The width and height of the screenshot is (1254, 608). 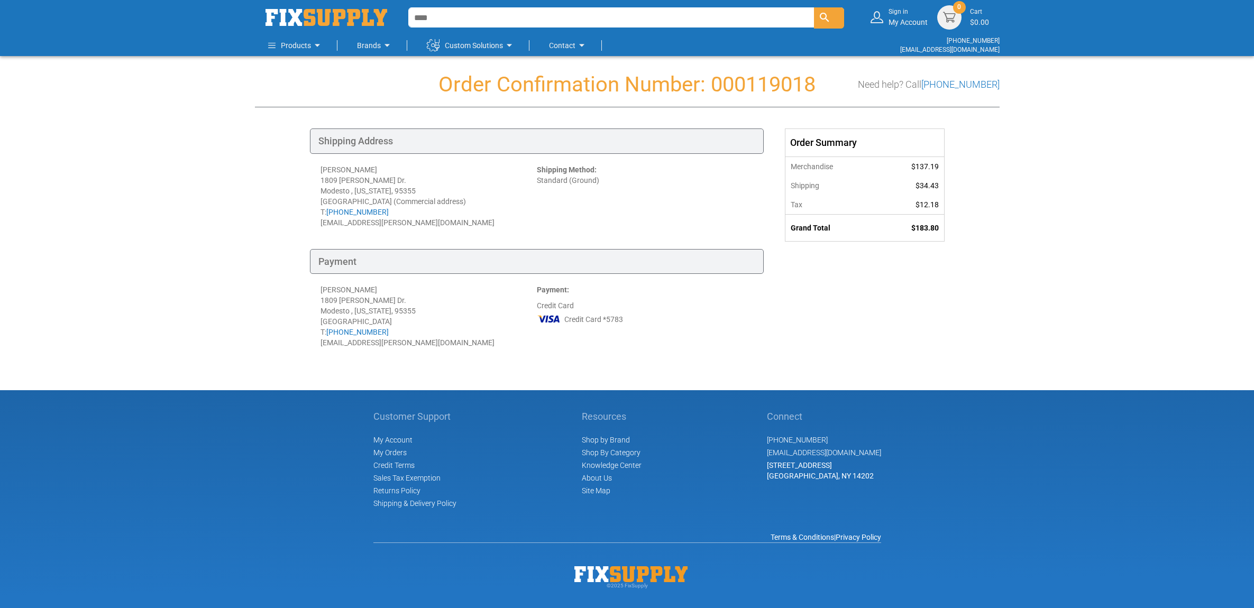 I want to click on a: Returns Policy, so click(x=397, y=491).